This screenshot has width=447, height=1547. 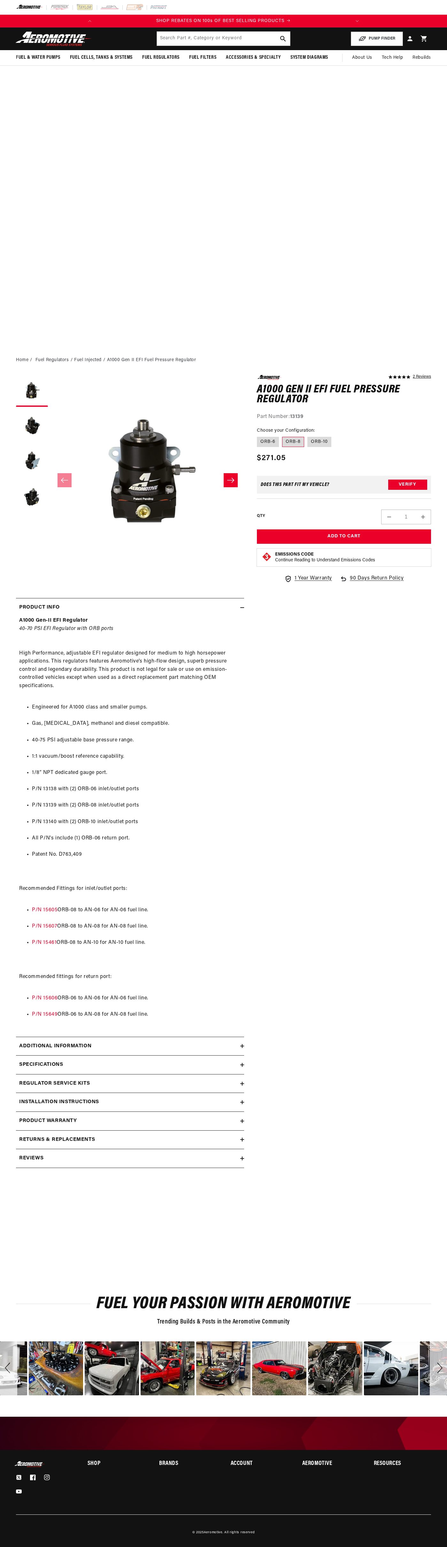 What do you see at coordinates (136, 789) in the screenshot?
I see `li: P/N 13138 with (2) ORB-06 inlet/outlet ports` at bounding box center [136, 789].